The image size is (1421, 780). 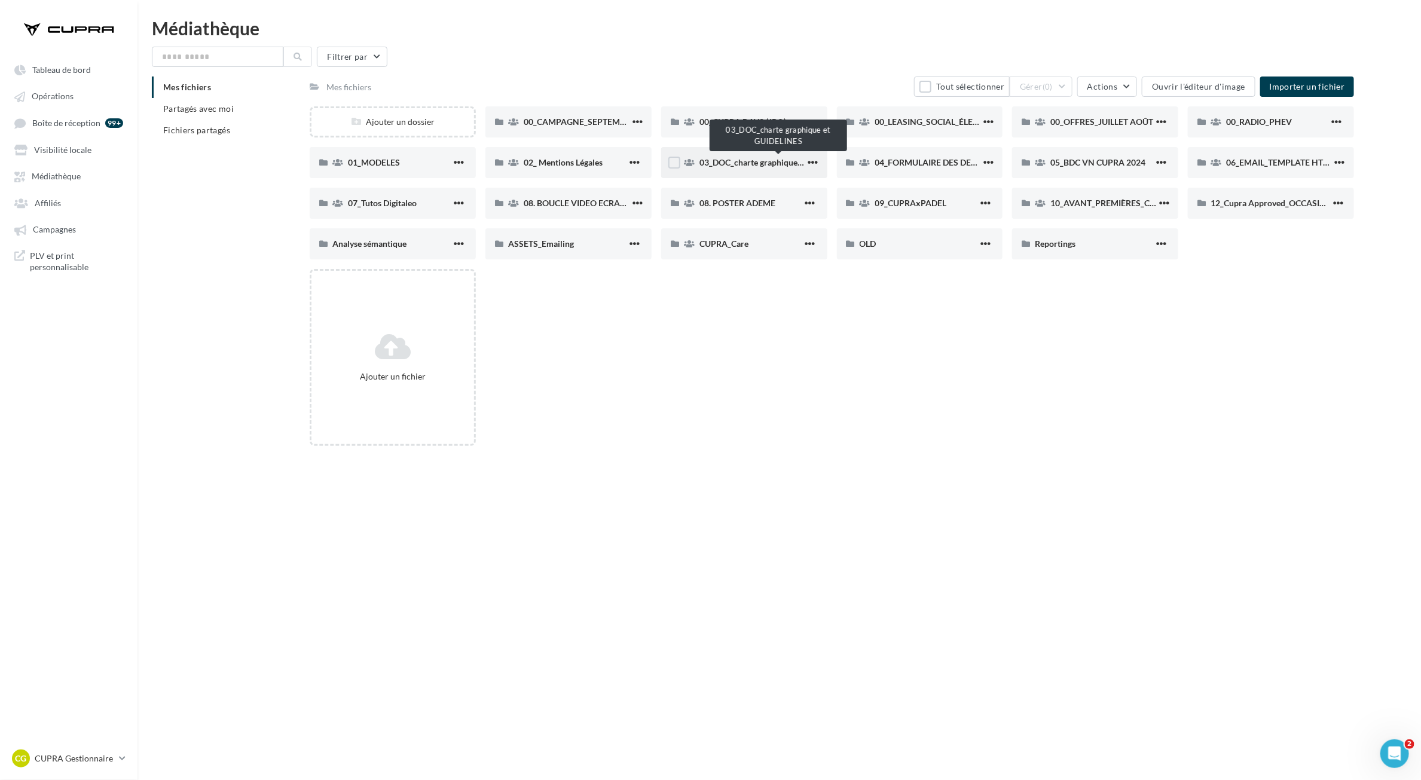 What do you see at coordinates (942, 121) in the screenshot?
I see `span: 00_LEASING_SOCIAL_ÉLECTRIQUE` at bounding box center [942, 121].